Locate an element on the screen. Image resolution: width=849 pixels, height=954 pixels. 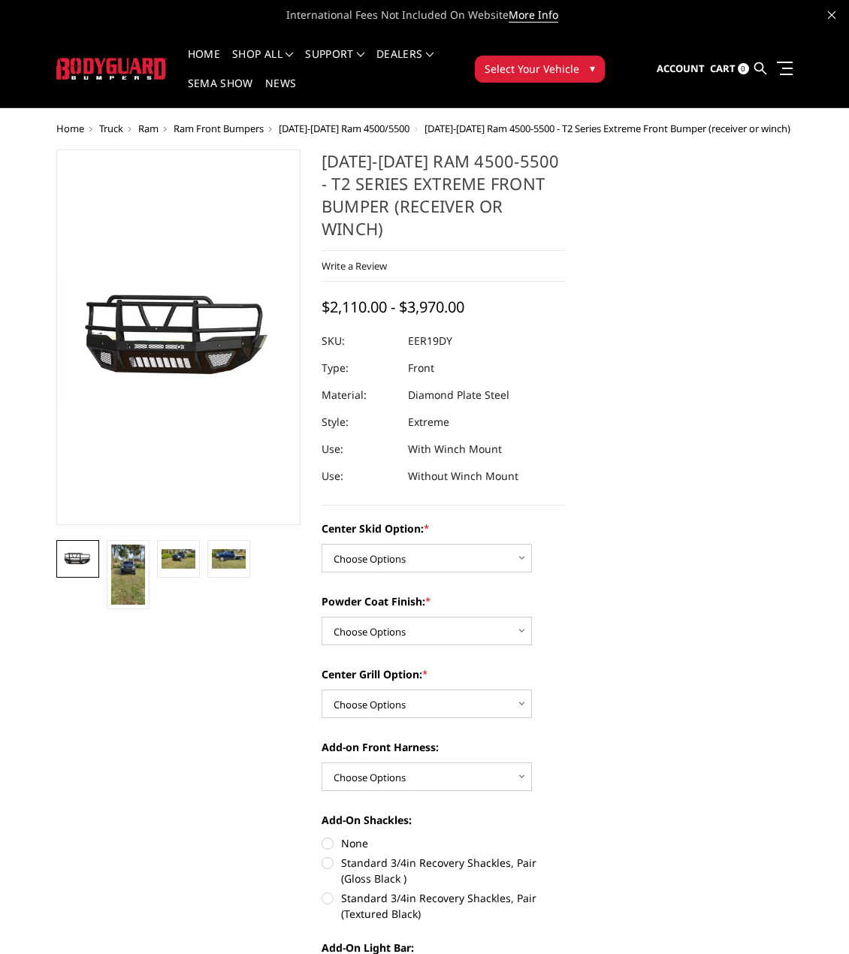
dd: Without Winch Mount is located at coordinates (463, 476).